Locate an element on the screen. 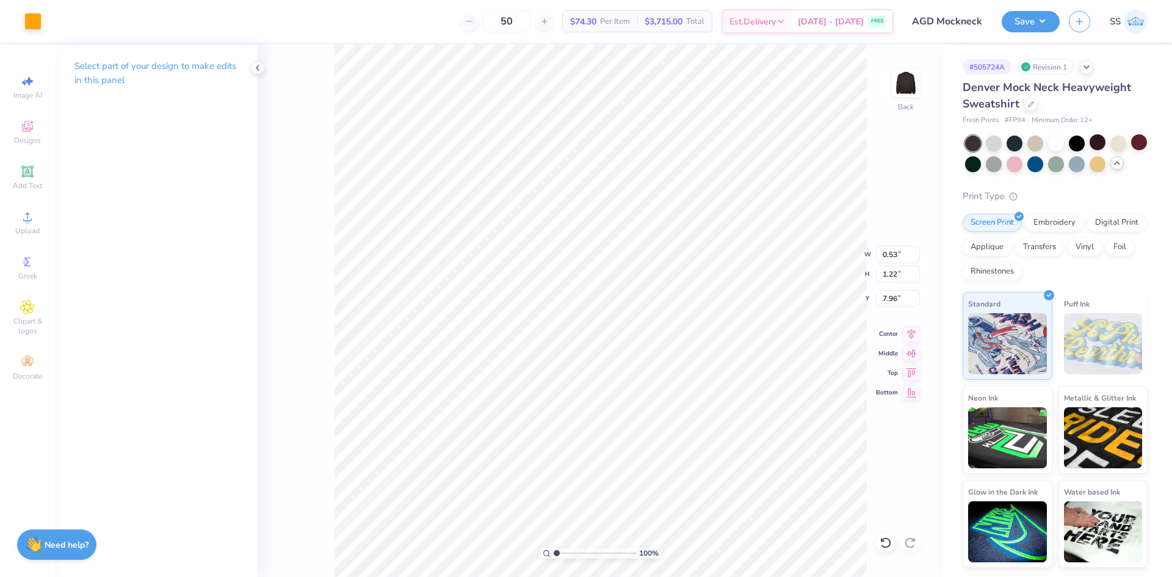 The image size is (1172, 577). img: Water based Ink is located at coordinates (1103, 532).